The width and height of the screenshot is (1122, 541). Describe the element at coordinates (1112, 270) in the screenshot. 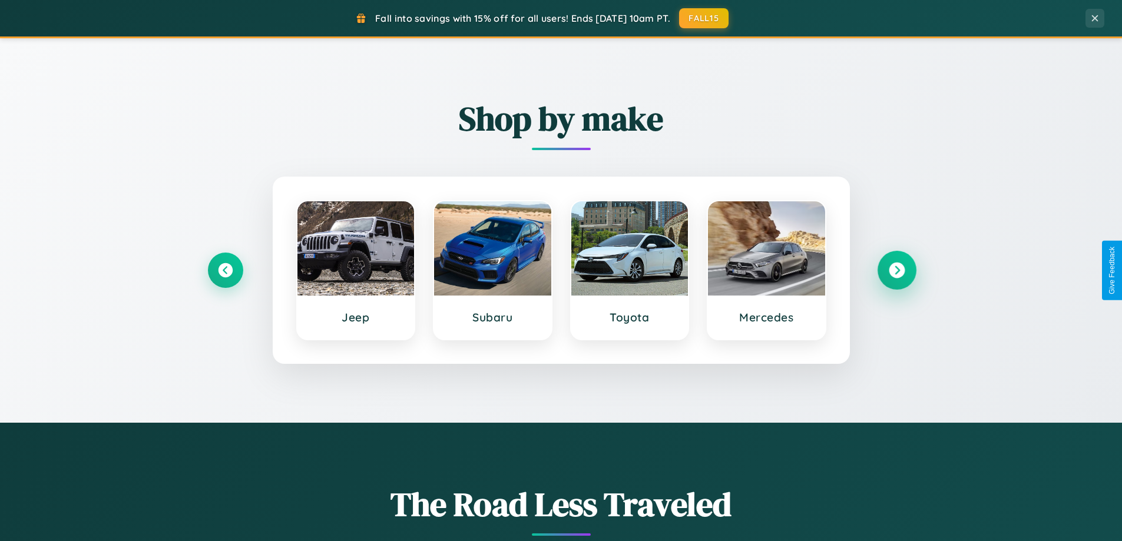

I see `div: Give Feedback` at that location.